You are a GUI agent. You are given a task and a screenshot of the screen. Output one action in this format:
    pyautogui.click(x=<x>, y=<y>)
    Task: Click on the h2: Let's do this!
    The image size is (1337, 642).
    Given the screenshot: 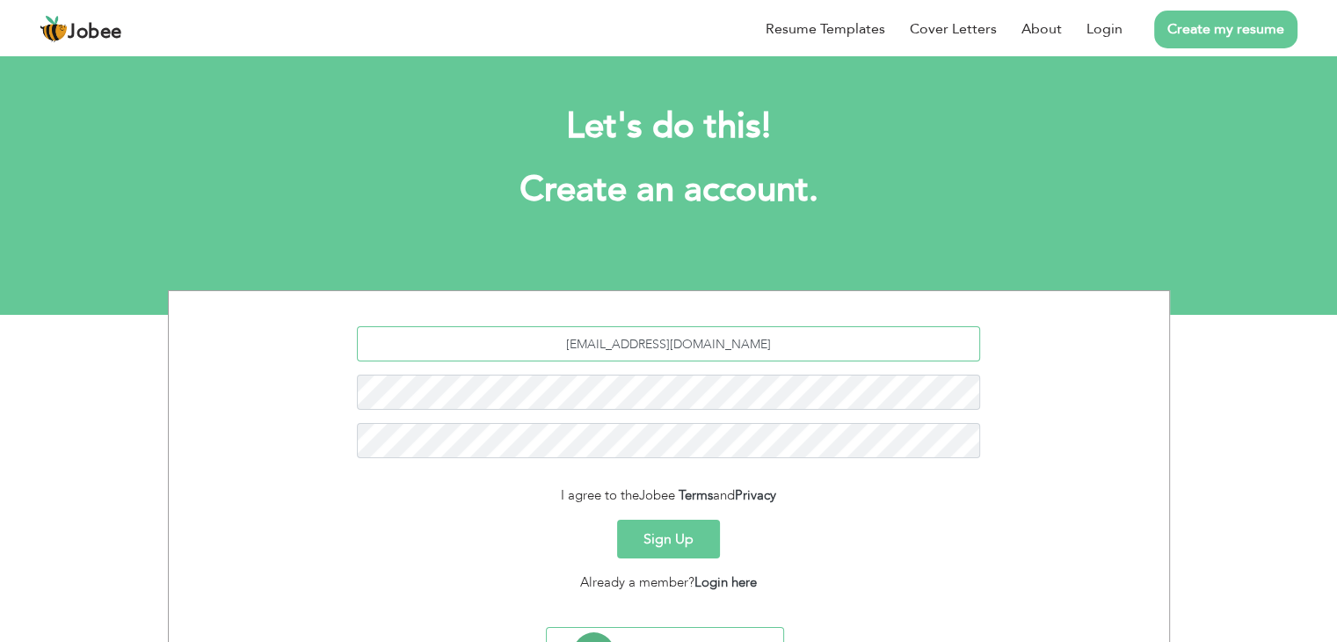 What is the action you would take?
    pyautogui.click(x=669, y=127)
    